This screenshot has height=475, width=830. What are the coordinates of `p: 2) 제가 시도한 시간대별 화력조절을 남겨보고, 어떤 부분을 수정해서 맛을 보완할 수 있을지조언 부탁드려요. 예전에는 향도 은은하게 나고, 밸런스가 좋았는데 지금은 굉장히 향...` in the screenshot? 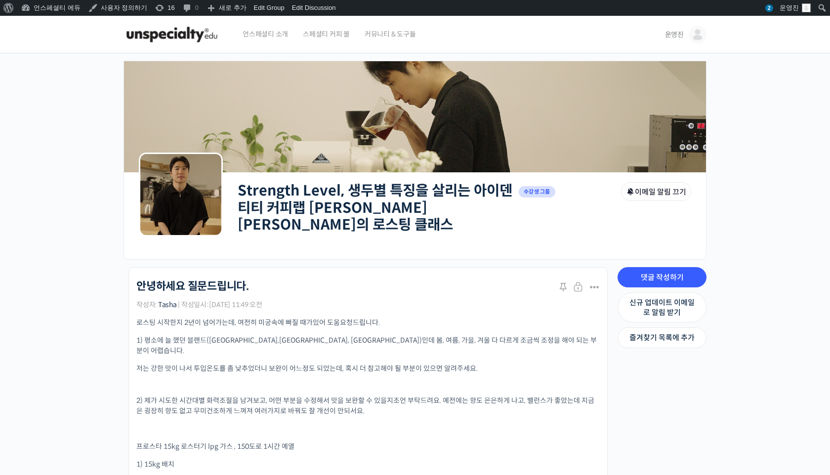 It's located at (368, 406).